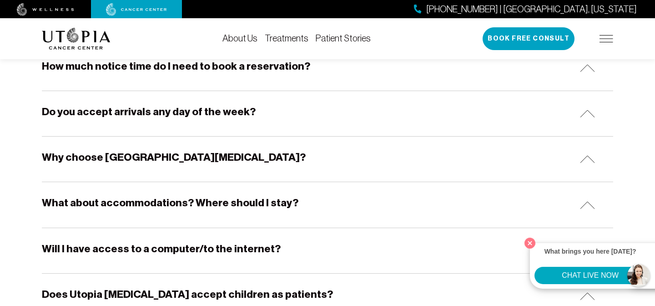 Image resolution: width=655 pixels, height=306 pixels. Describe the element at coordinates (137, 10) in the screenshot. I see `img: cancer center` at that location.